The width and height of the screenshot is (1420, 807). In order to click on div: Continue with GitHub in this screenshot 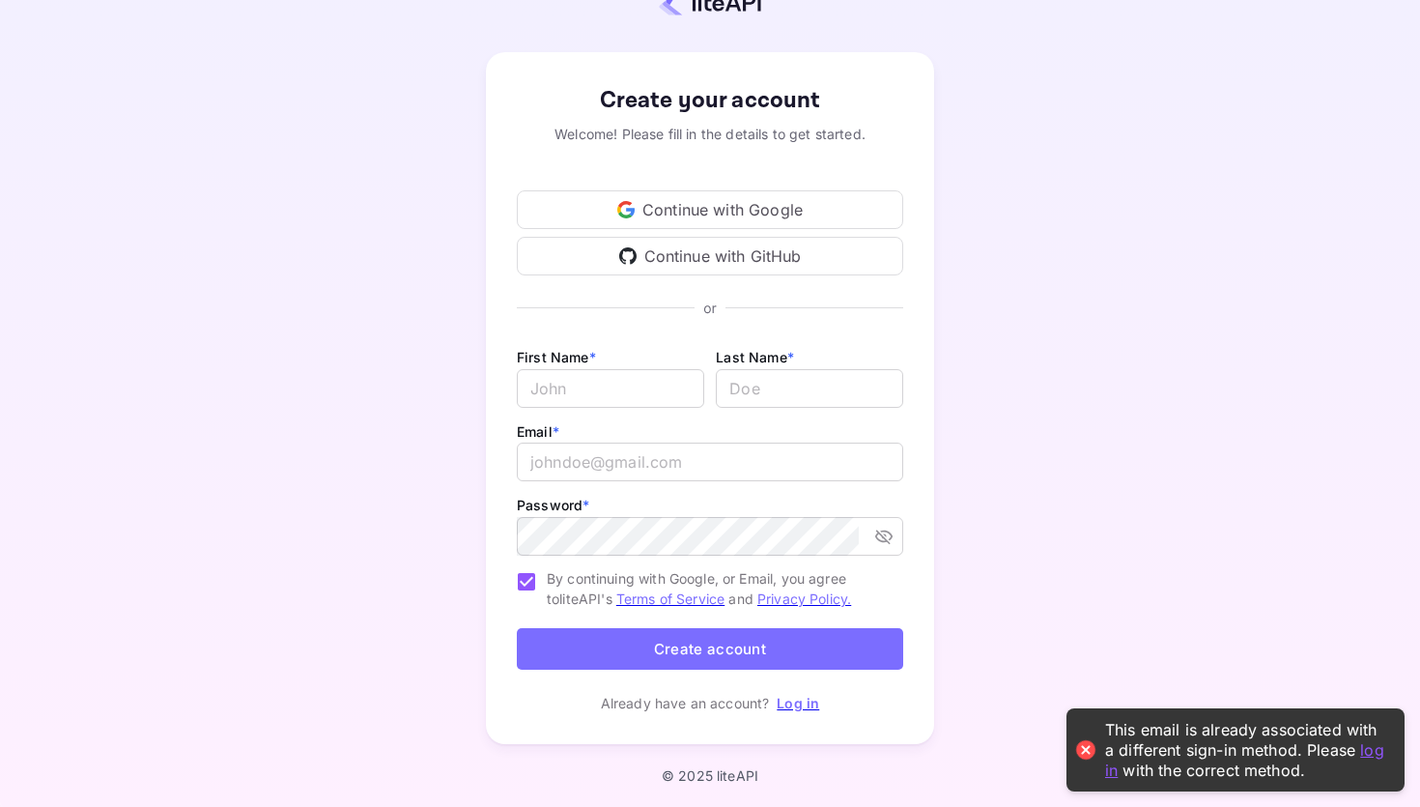, I will do `click(710, 256)`.